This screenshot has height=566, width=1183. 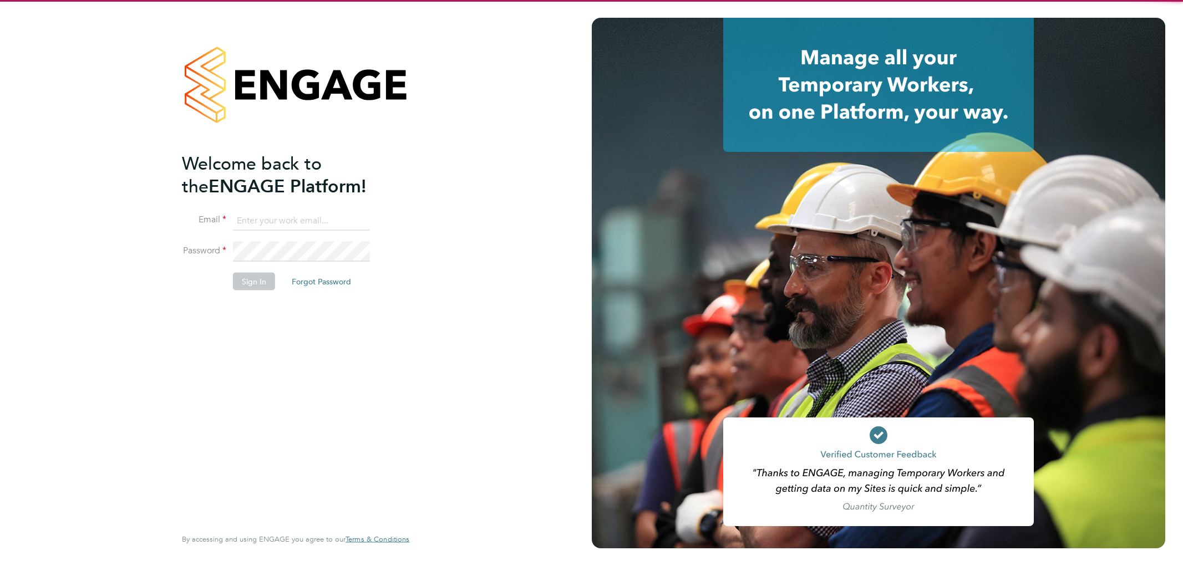 What do you see at coordinates (204, 251) in the screenshot?
I see `label: Password` at bounding box center [204, 251].